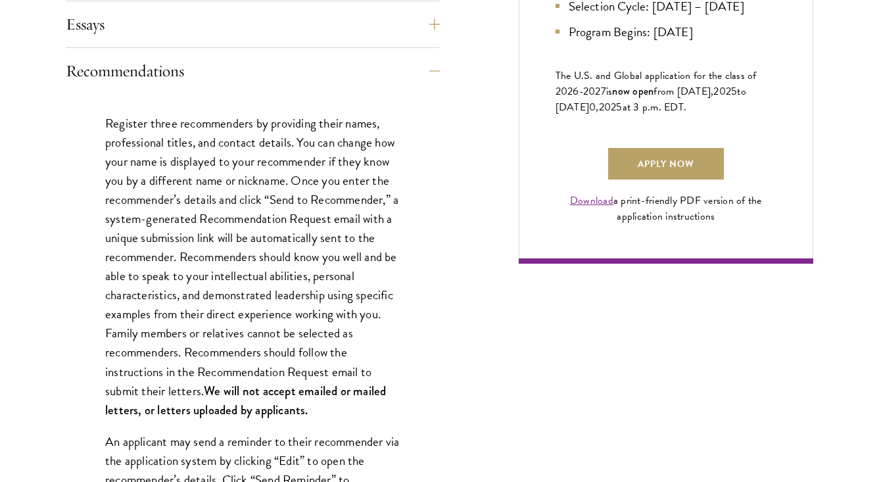 This screenshot has height=482, width=879. What do you see at coordinates (656, 84) in the screenshot?
I see `span: The U.S. and Global application for the class of 202` at bounding box center [656, 84].